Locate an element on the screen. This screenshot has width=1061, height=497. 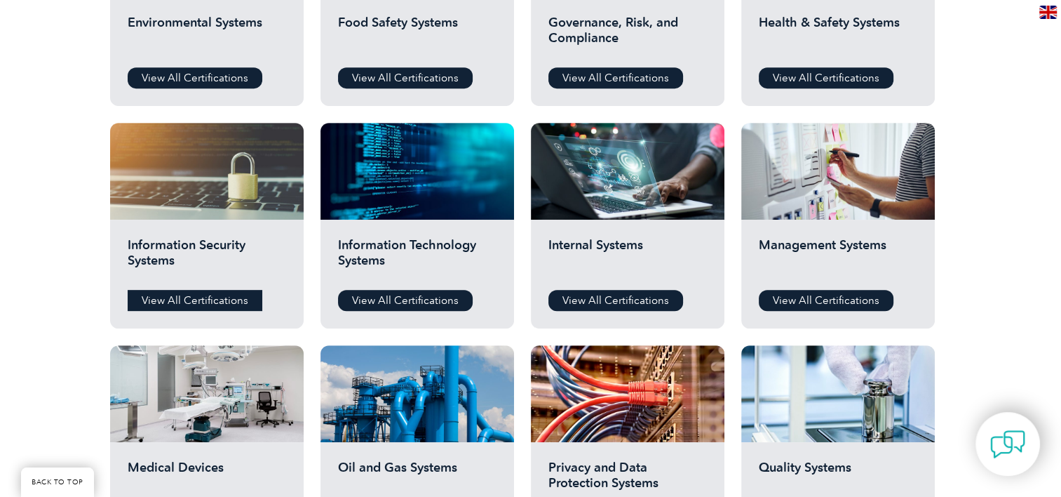
img: contact-chat.png is located at coordinates (1008, 444).